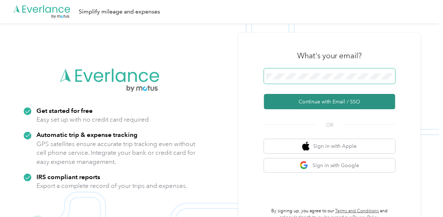 The height and width of the screenshot is (217, 443). What do you see at coordinates (329, 165) in the screenshot?
I see `button: google logoSign in with Google` at bounding box center [329, 165].